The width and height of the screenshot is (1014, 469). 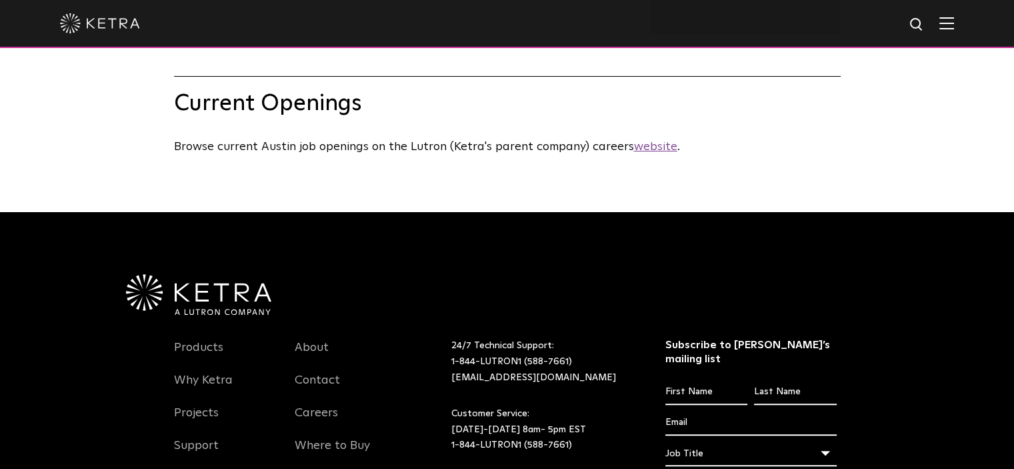 I want to click on p: 24/7 Technical Support:, so click(x=541, y=361).